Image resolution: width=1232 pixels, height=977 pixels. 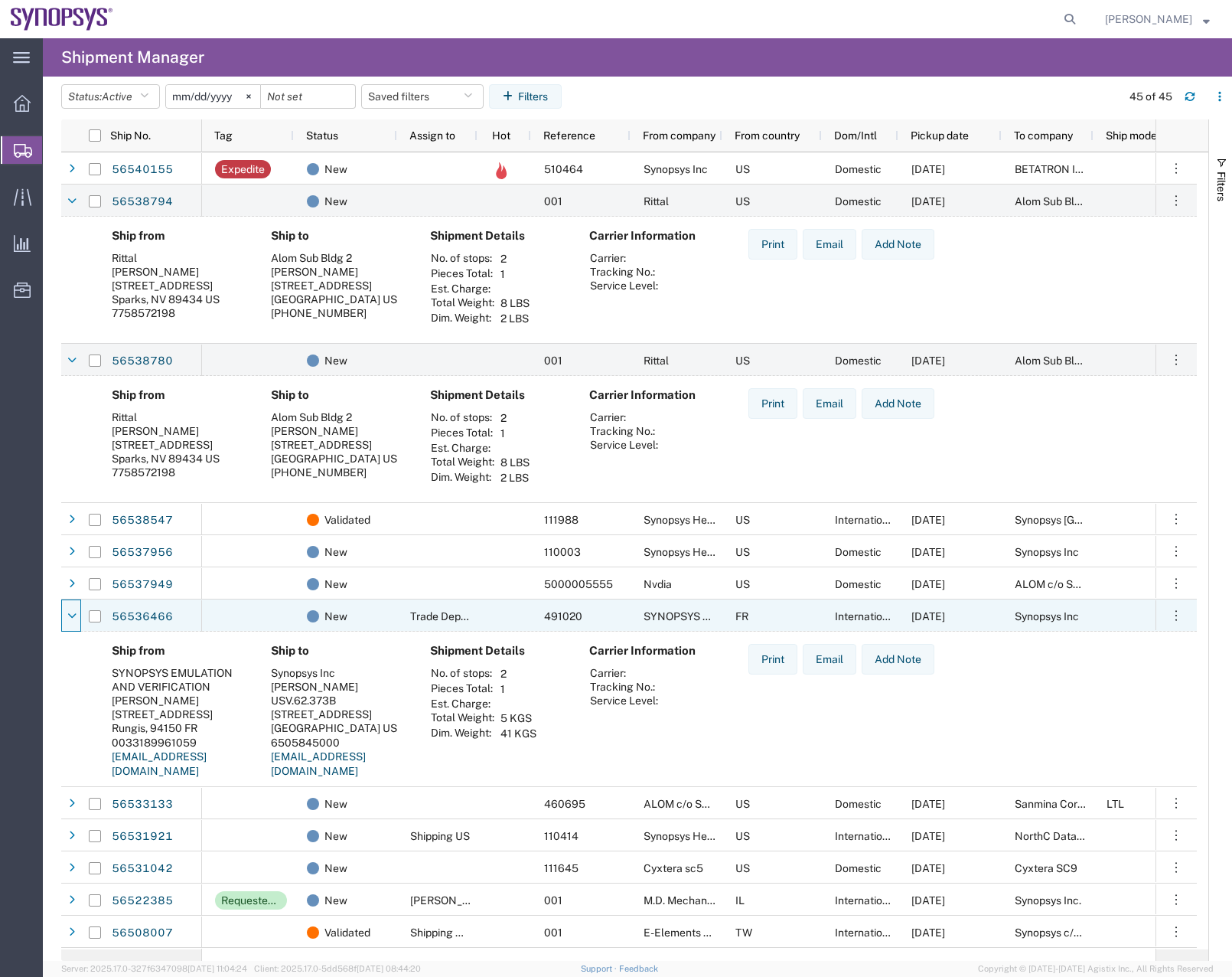 I want to click on div: Requested add'l. details, so click(x=251, y=900).